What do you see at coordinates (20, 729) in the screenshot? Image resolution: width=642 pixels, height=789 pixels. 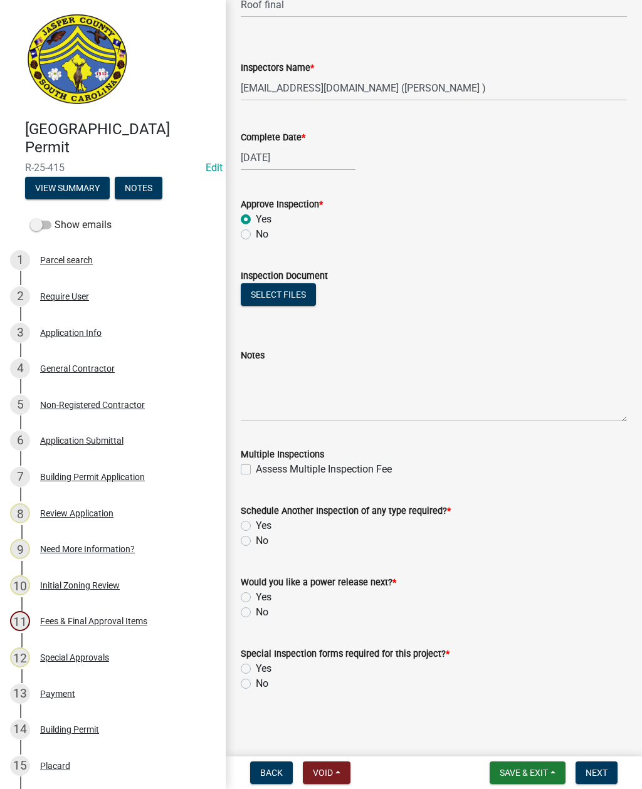 I see `div: 14` at bounding box center [20, 729].